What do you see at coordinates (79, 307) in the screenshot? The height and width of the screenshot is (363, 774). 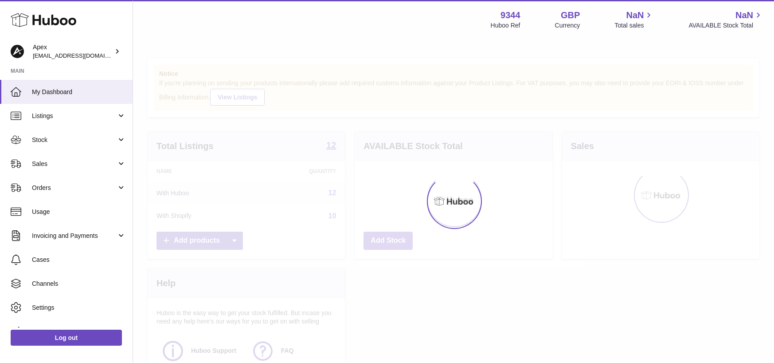 I see `span: Settings` at bounding box center [79, 307].